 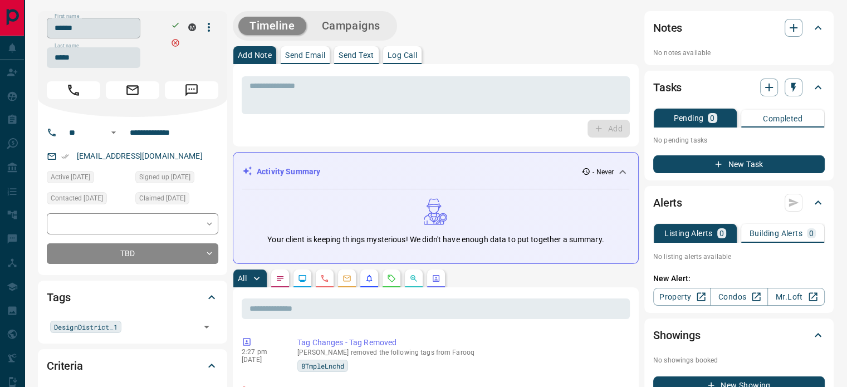 What do you see at coordinates (191, 90) in the screenshot?
I see `span: Message` at bounding box center [191, 90].